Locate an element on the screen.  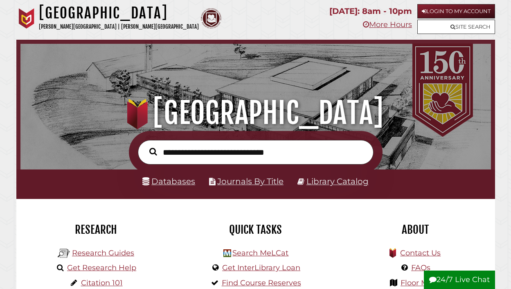
a: Contact Us is located at coordinates (420, 253).